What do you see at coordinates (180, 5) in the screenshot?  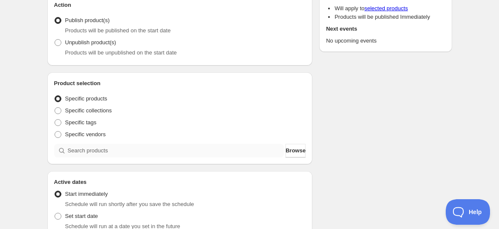 I see `h2: Action` at bounding box center [180, 5].